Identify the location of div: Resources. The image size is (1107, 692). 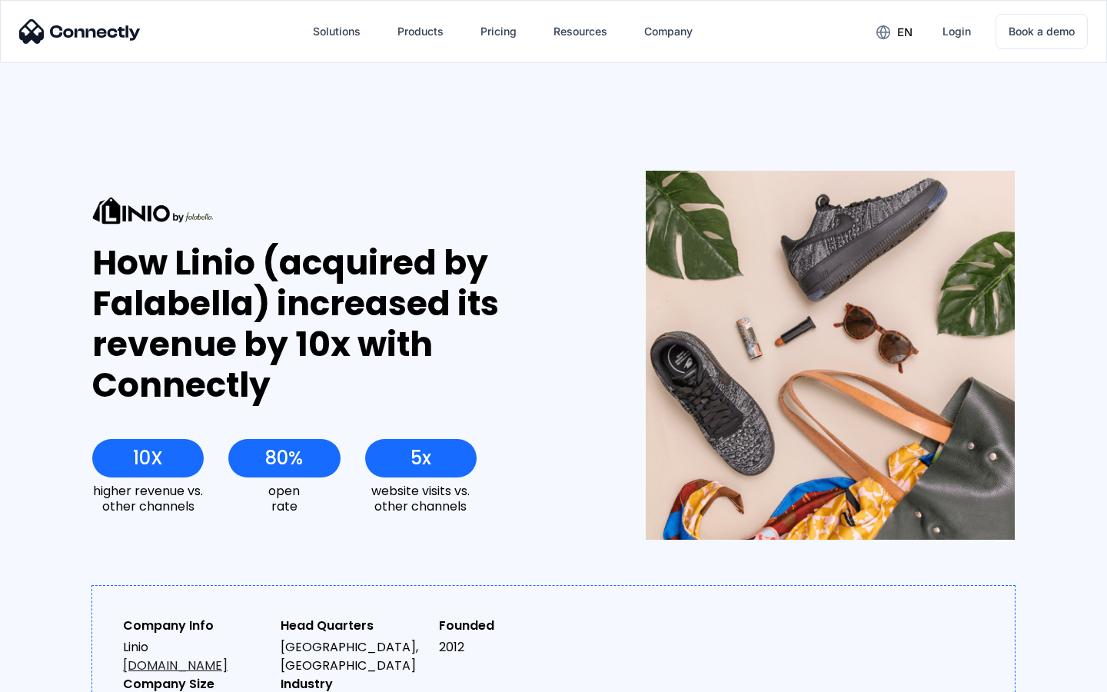
(580, 32).